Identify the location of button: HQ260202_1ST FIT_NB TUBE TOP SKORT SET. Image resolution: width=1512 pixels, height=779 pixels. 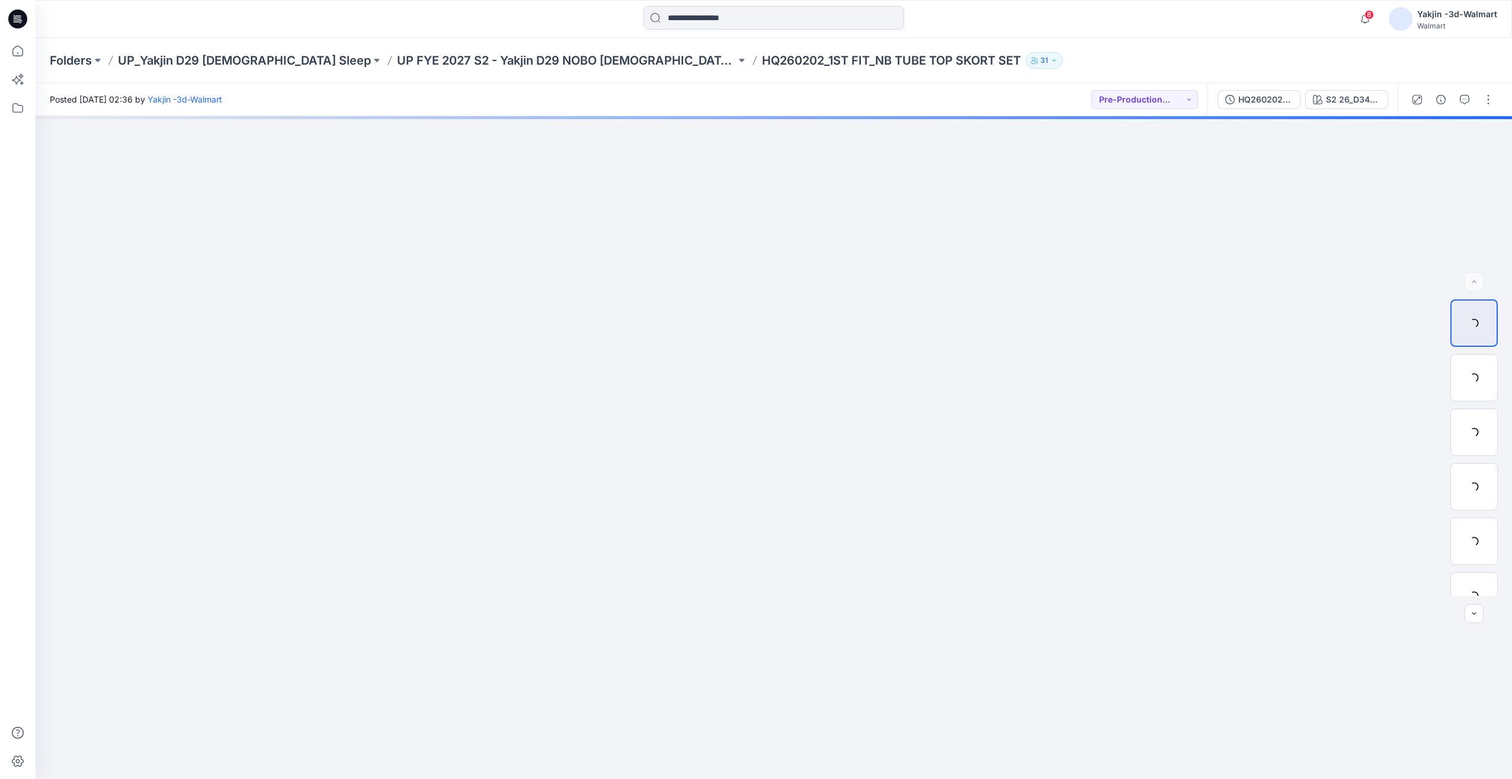
(1259, 100).